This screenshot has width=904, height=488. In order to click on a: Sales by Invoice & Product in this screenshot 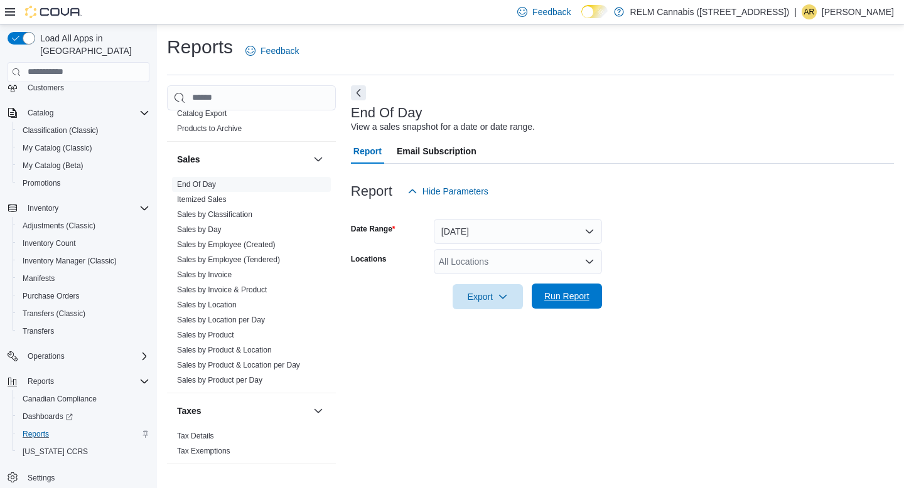, I will do `click(222, 290)`.